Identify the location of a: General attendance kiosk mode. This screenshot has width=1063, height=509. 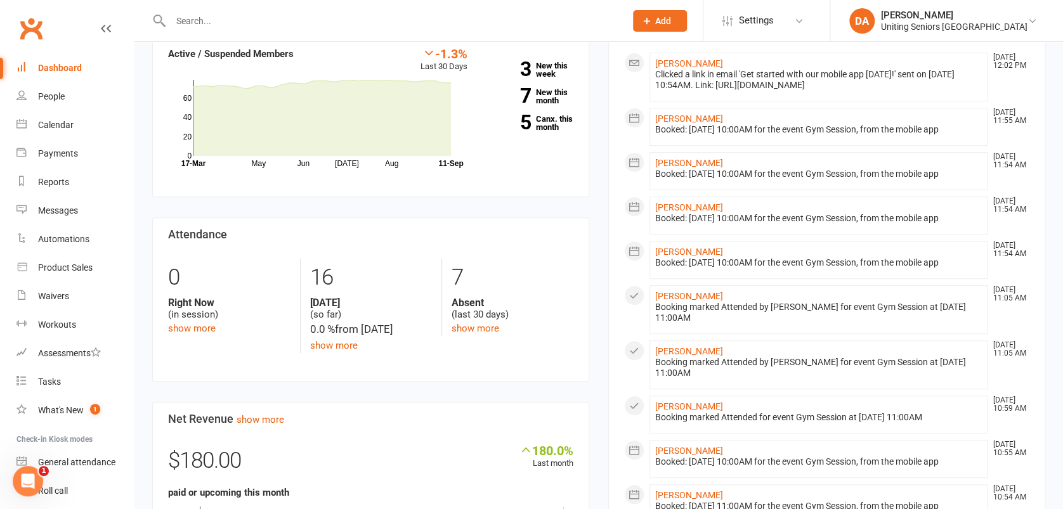
(75, 462).